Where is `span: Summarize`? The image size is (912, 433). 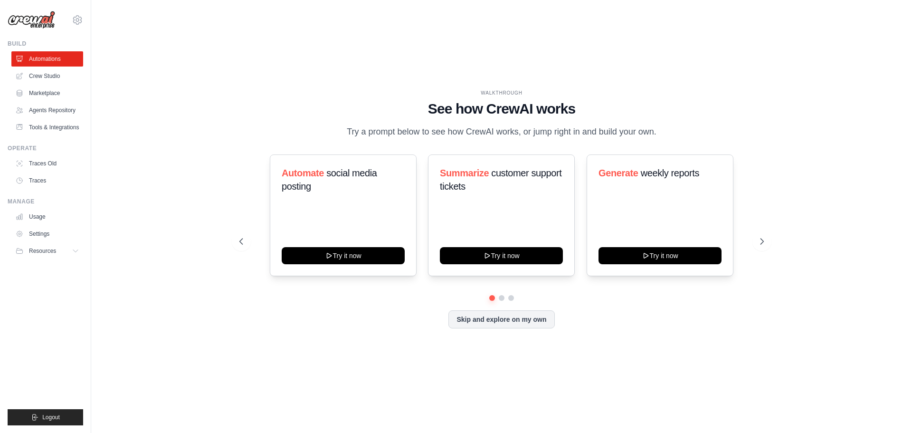
span: Summarize is located at coordinates (464, 173).